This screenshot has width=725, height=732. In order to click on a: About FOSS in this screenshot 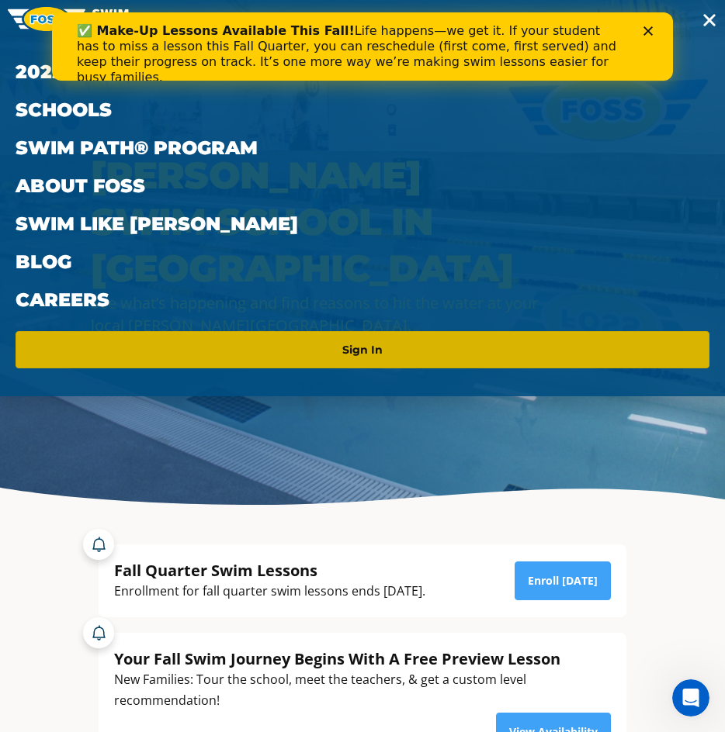, I will do `click(362, 185)`.